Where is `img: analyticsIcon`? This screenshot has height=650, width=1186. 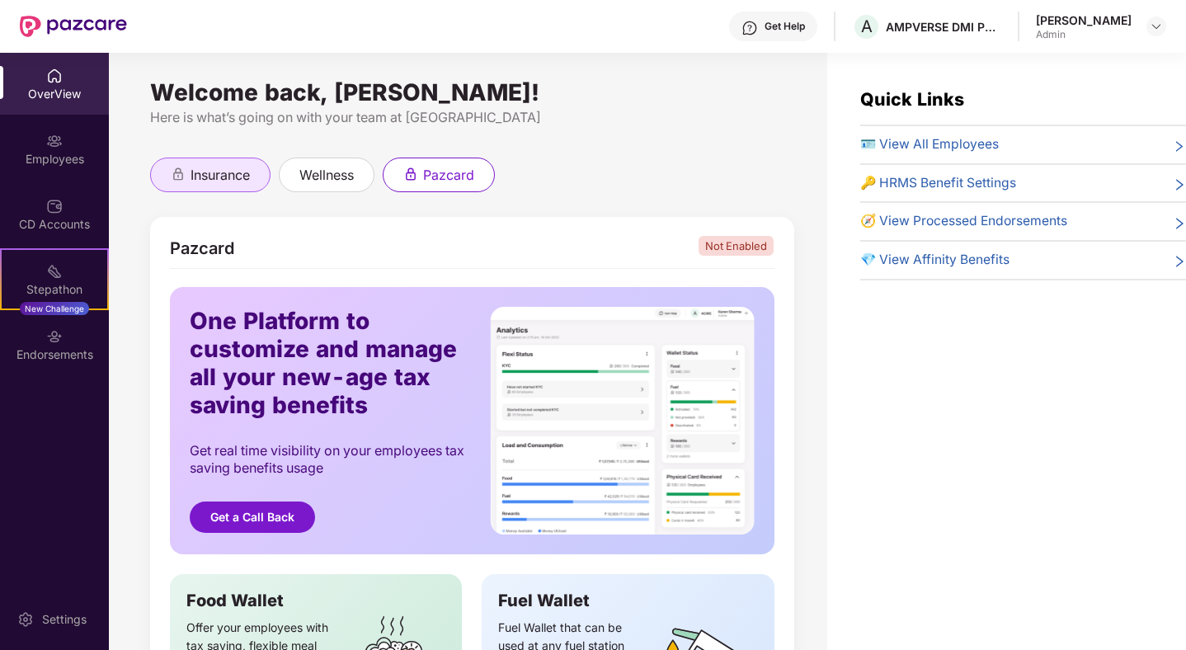 img: analyticsIcon is located at coordinates (622, 420).